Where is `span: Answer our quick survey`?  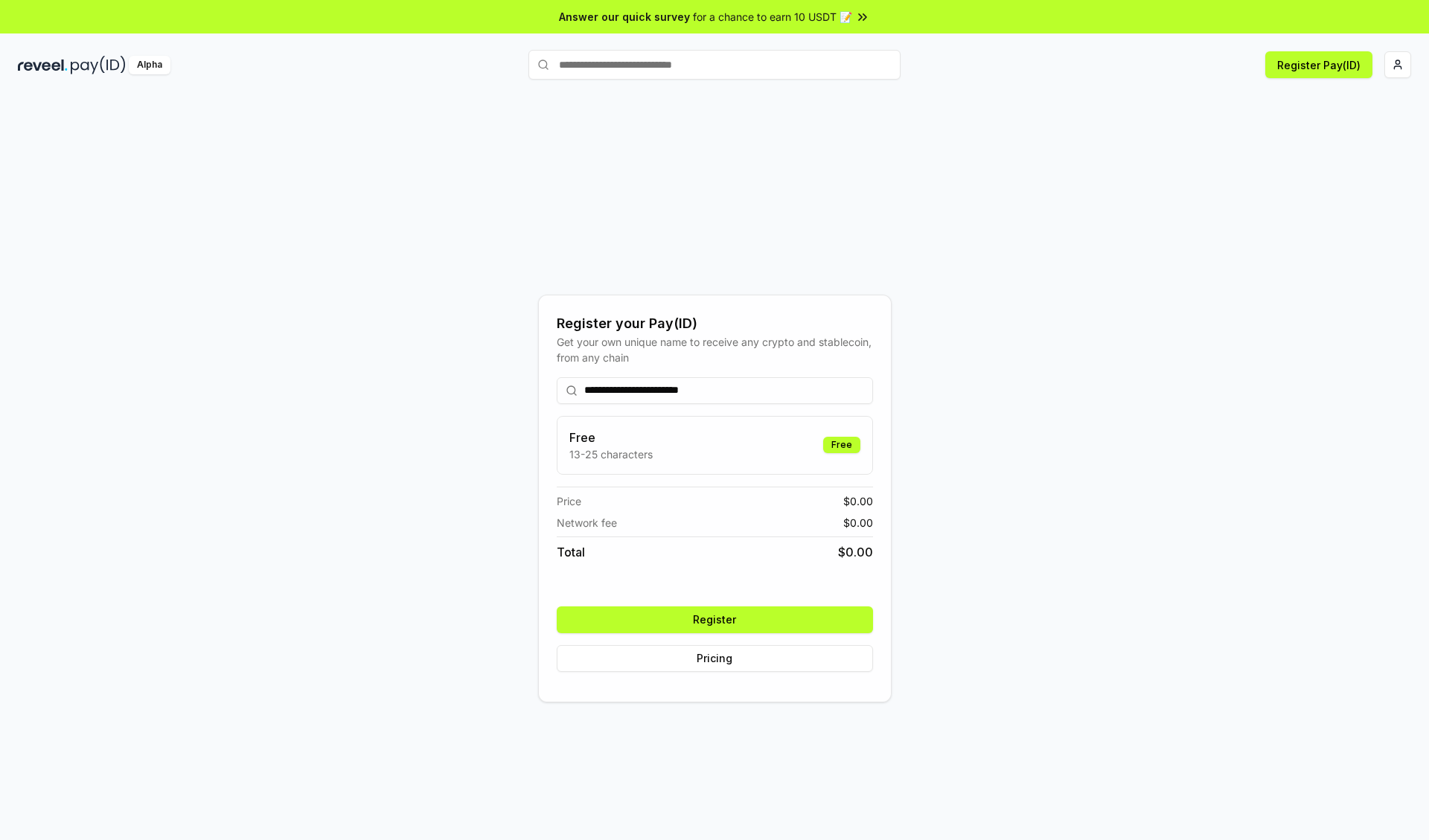
span: Answer our quick survey is located at coordinates (624, 17).